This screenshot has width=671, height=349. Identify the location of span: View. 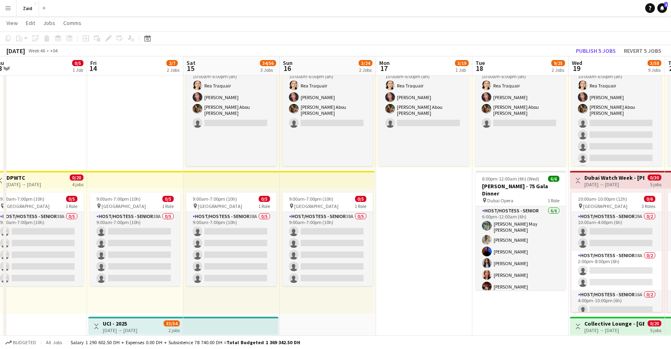
(12, 23).